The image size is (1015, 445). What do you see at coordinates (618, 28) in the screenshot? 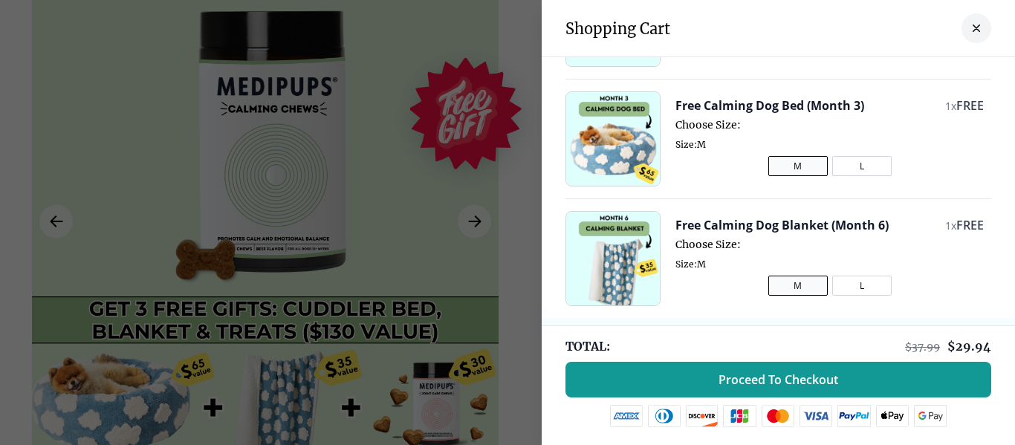
I see `h3: Shopping Cart` at bounding box center [618, 28].